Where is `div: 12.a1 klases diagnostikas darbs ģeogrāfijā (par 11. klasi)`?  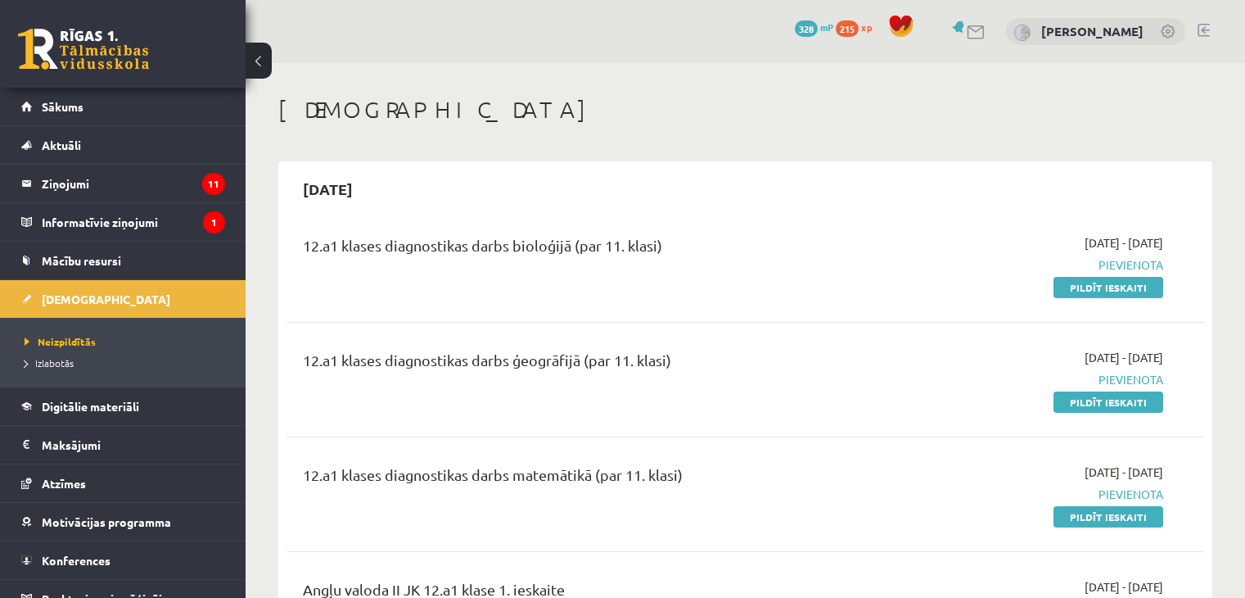
div: 12.a1 klases diagnostikas darbs ģeogrāfijā (par 11. klasi) is located at coordinates (585, 363).